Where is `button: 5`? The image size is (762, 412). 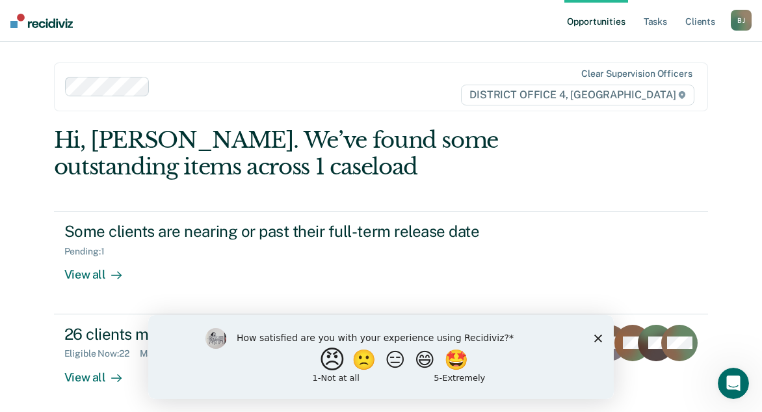 button: 5 is located at coordinates (309, 45).